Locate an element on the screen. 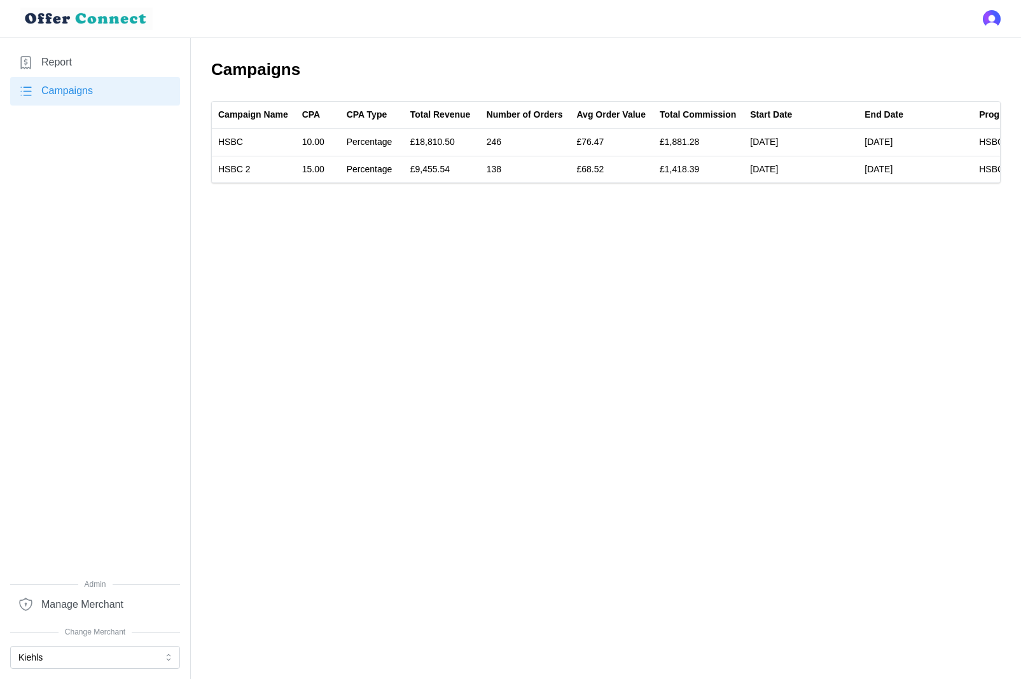 The height and width of the screenshot is (679, 1021). span: Report is located at coordinates (57, 62).